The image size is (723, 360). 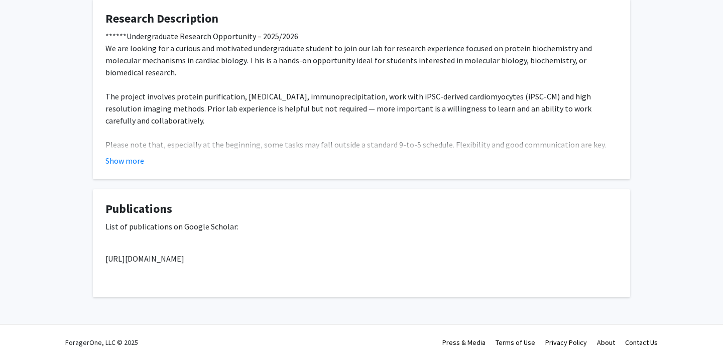 I want to click on p: List of publications on Google Scholar:, so click(x=362, y=226).